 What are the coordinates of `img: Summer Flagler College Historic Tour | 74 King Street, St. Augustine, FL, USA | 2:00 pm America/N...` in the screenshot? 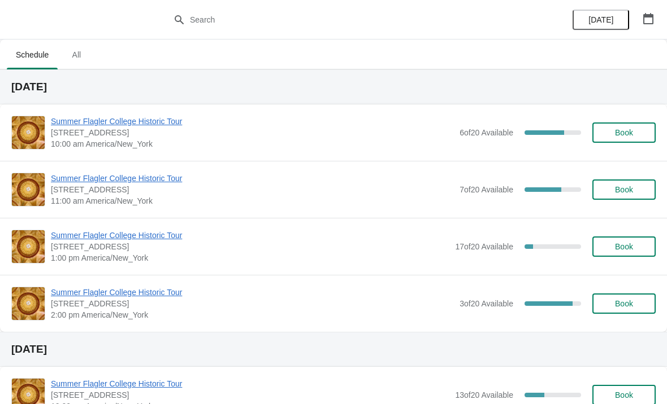 It's located at (28, 304).